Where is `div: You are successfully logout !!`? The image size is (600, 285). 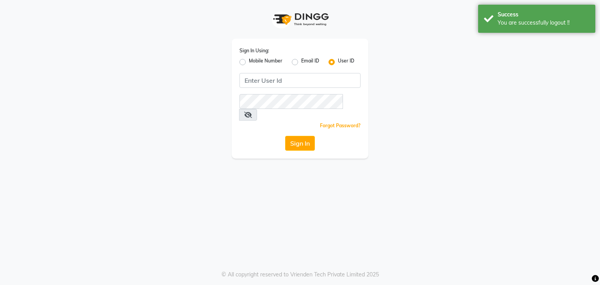 div: You are successfully logout !! is located at coordinates (543, 23).